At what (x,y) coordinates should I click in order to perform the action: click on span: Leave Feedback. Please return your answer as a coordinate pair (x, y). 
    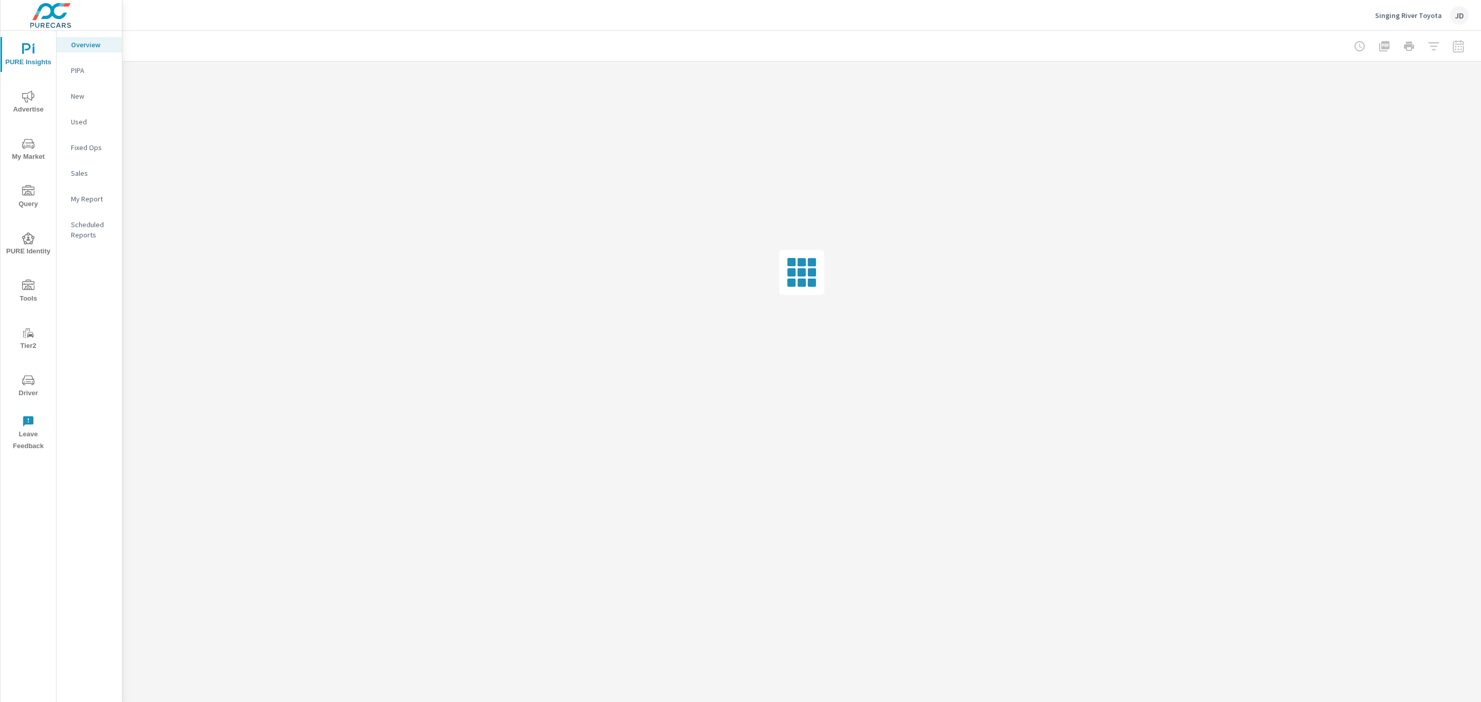
    Looking at the image, I should click on (28, 434).